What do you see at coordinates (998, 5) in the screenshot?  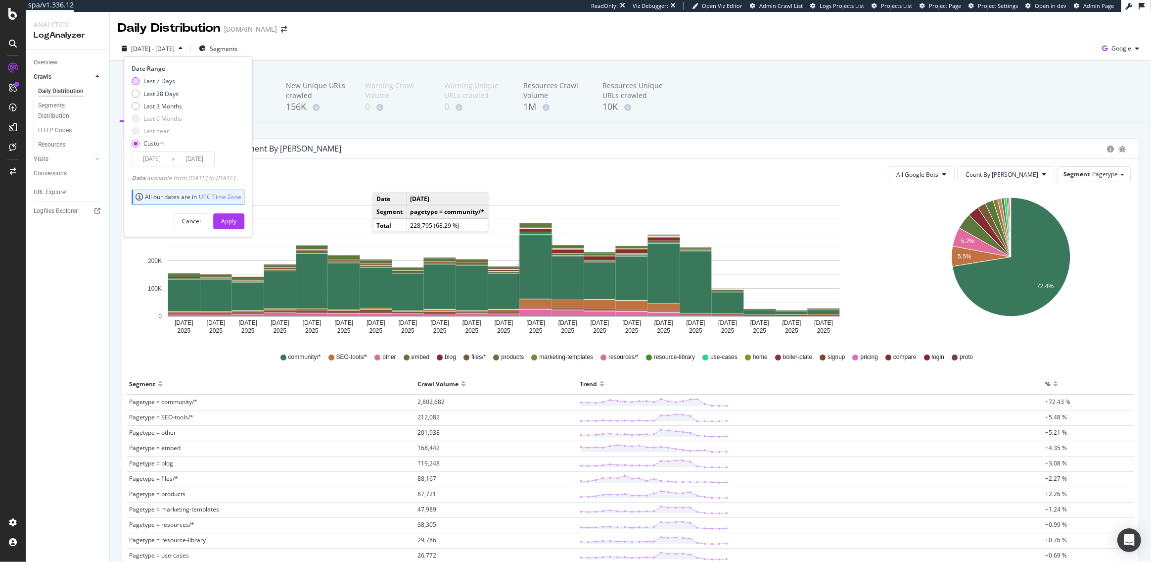 I see `span: Project Settings` at bounding box center [998, 5].